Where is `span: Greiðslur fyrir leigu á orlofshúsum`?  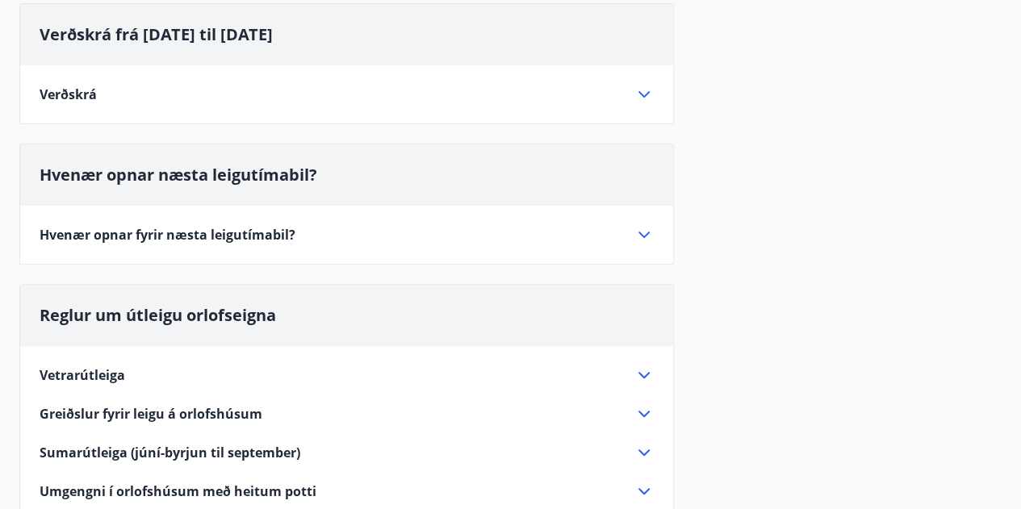 span: Greiðslur fyrir leigu á orlofshúsum is located at coordinates (151, 414).